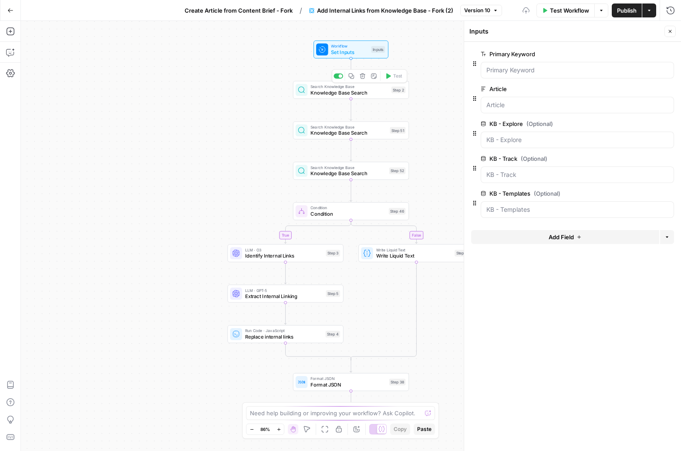  What do you see at coordinates (350, 110) in the screenshot?
I see `g: Edge from step_2 to step_51` at bounding box center [350, 110].